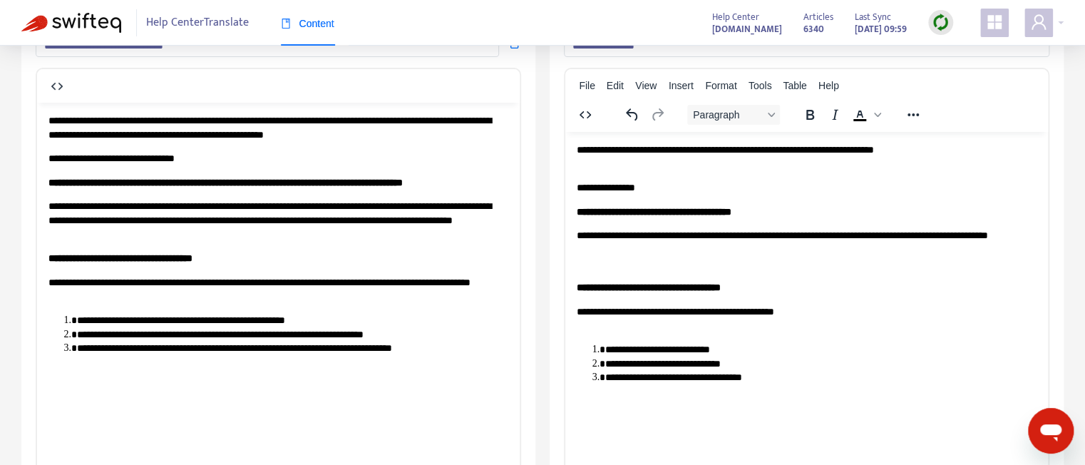 This screenshot has width=1085, height=465. I want to click on span: user, so click(1039, 22).